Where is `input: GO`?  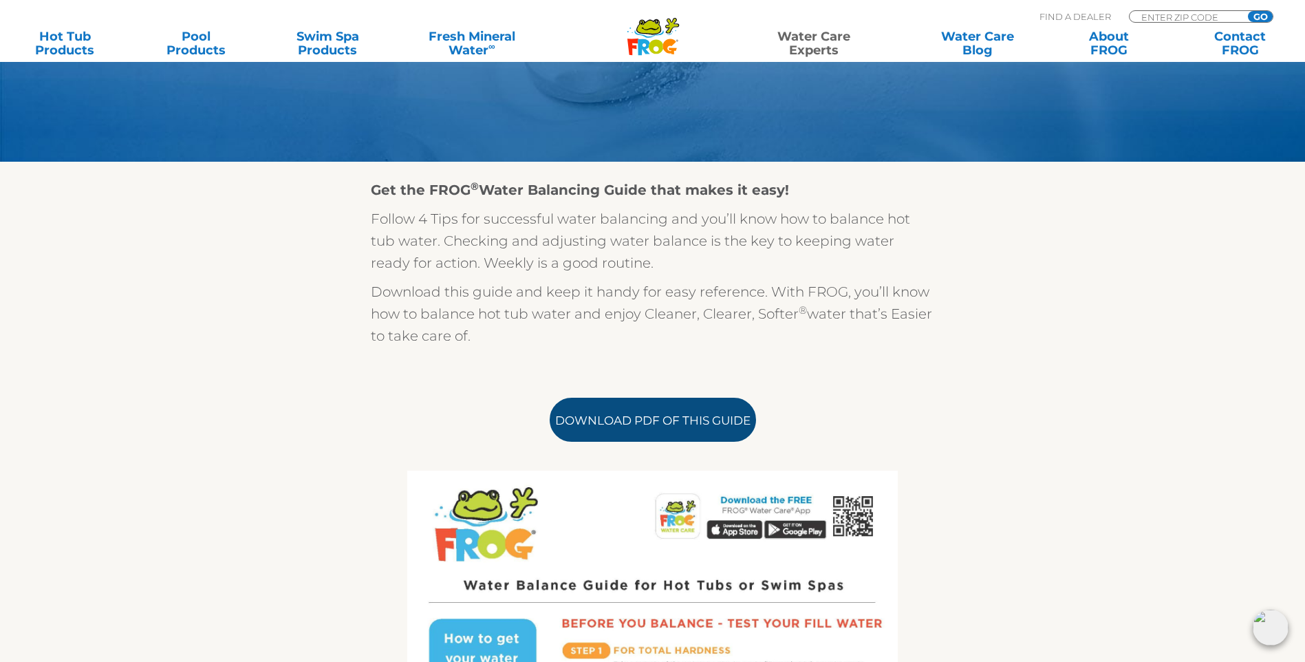
input: GO is located at coordinates (1260, 17).